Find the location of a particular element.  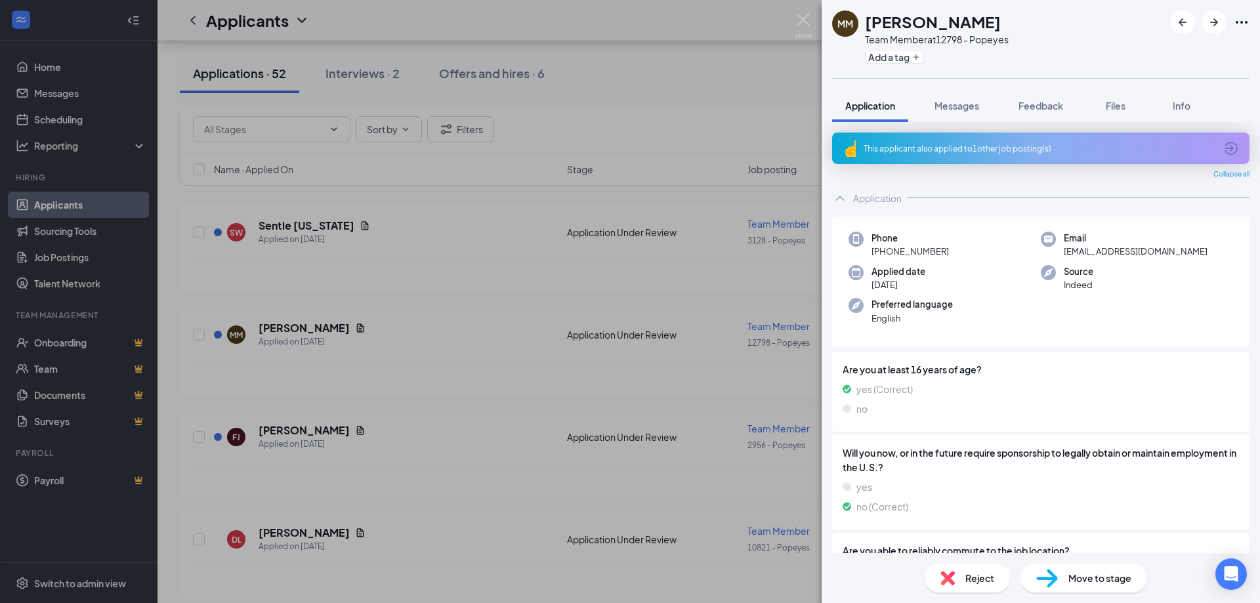

span: no is located at coordinates (862, 409).